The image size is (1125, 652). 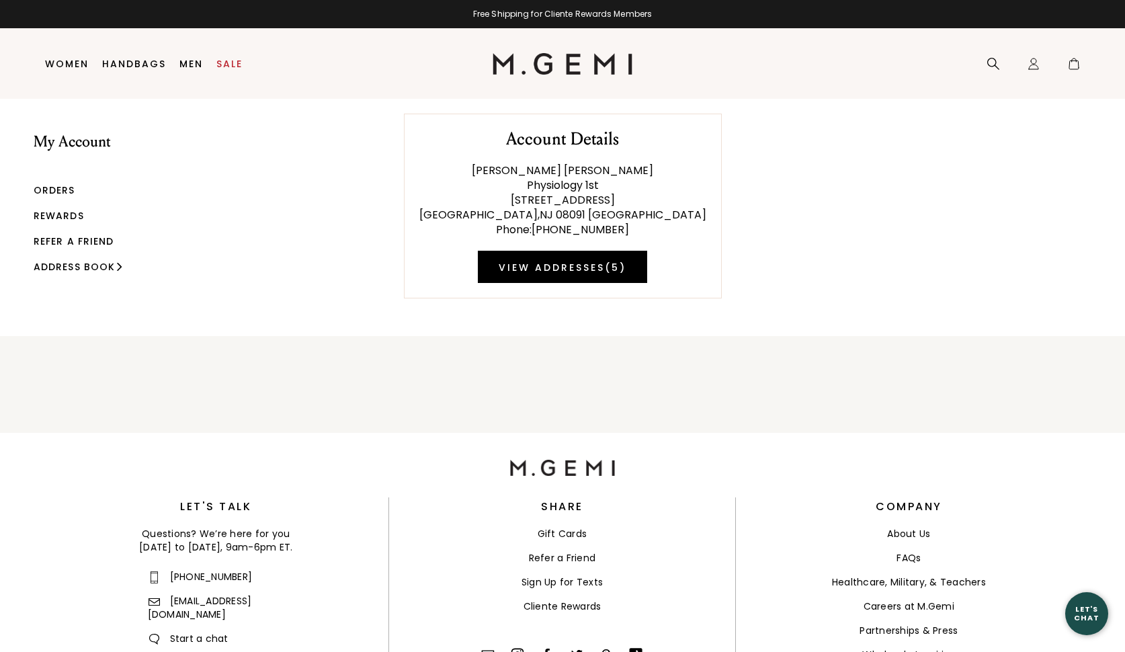 I want to click on img: Contact us: email, so click(x=154, y=602).